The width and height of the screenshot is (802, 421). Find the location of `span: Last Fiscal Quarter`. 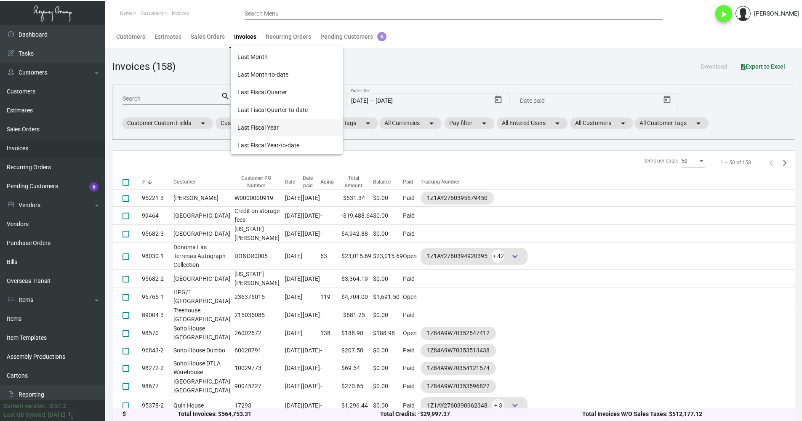

span: Last Fiscal Quarter is located at coordinates (287, 92).